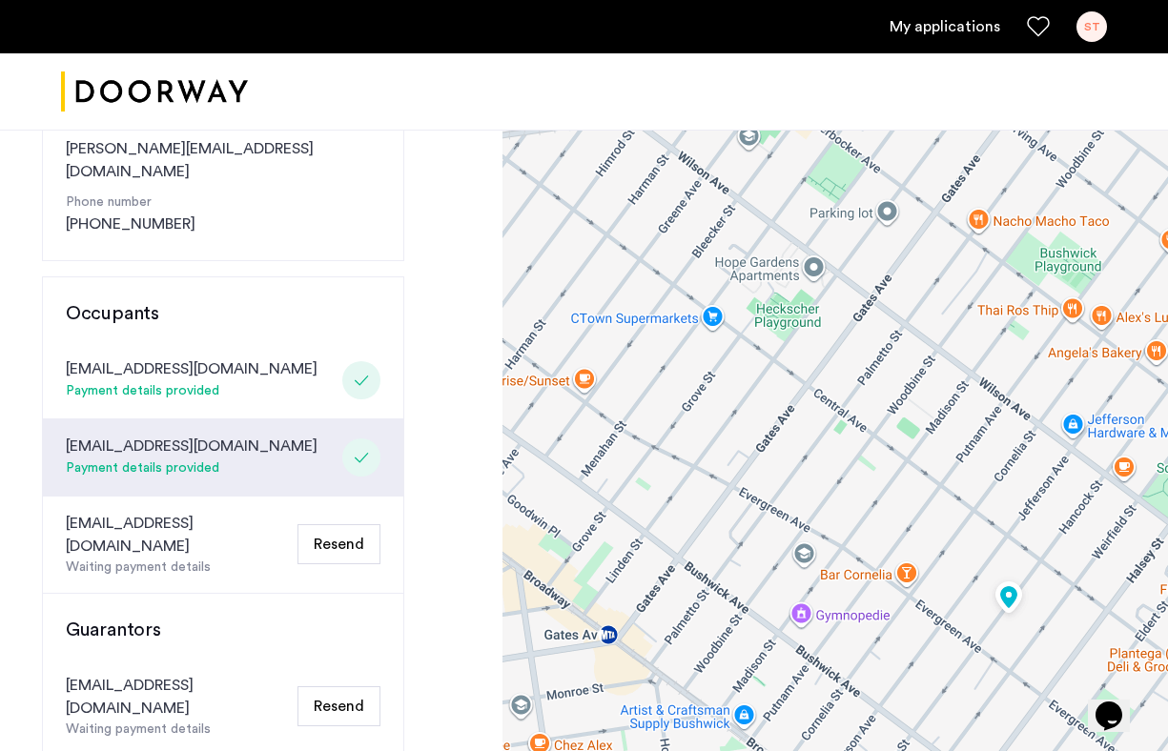  Describe the element at coordinates (1091, 27) in the screenshot. I see `div: ST` at that location.